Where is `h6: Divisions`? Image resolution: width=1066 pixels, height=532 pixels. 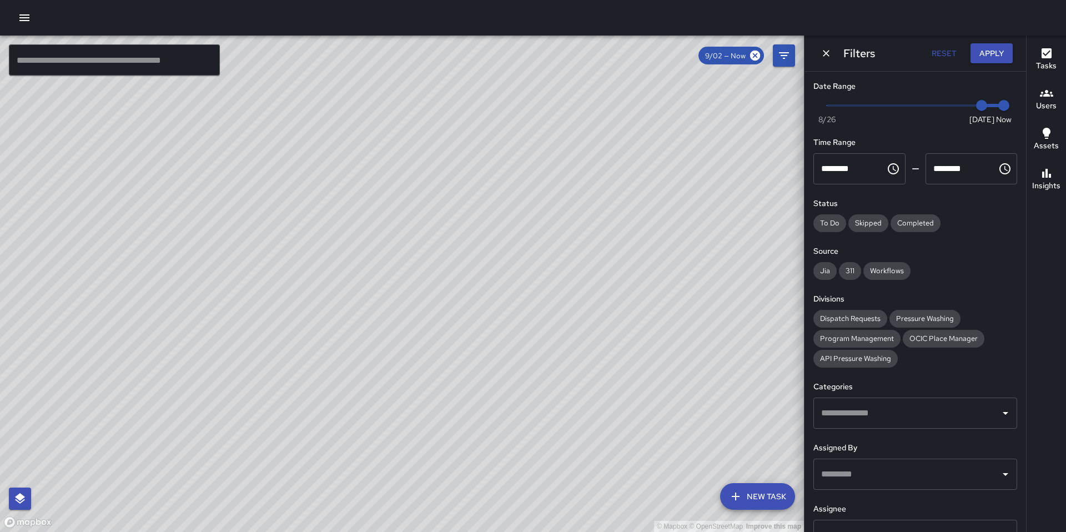
h6: Divisions is located at coordinates (915, 299).